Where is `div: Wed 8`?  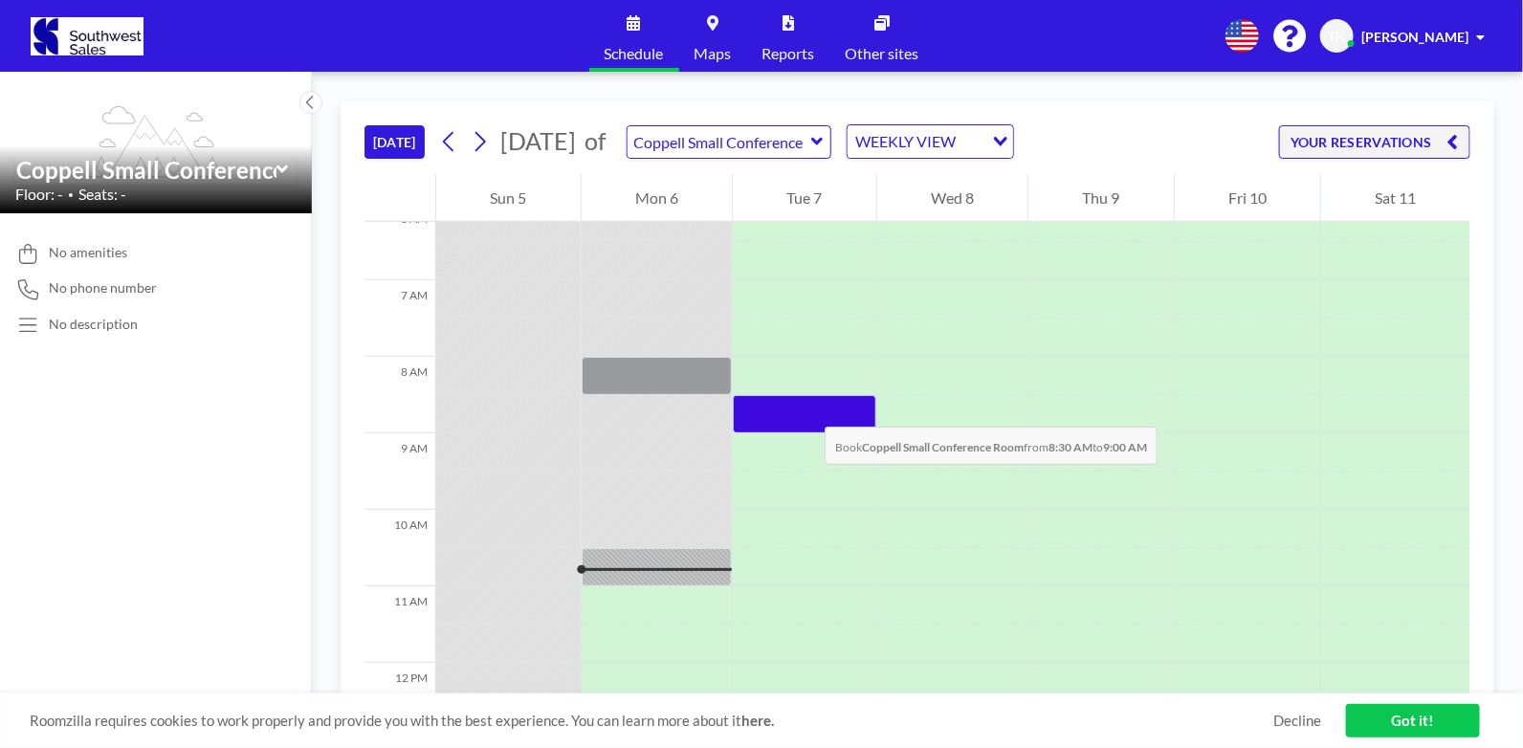 div: Wed 8 is located at coordinates (953, 198).